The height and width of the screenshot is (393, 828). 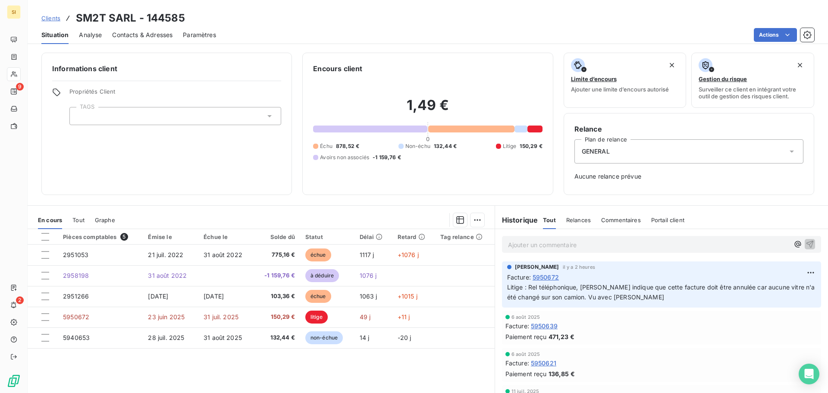 What do you see at coordinates (414, 237) in the screenshot?
I see `div: Retard` at bounding box center [414, 237].